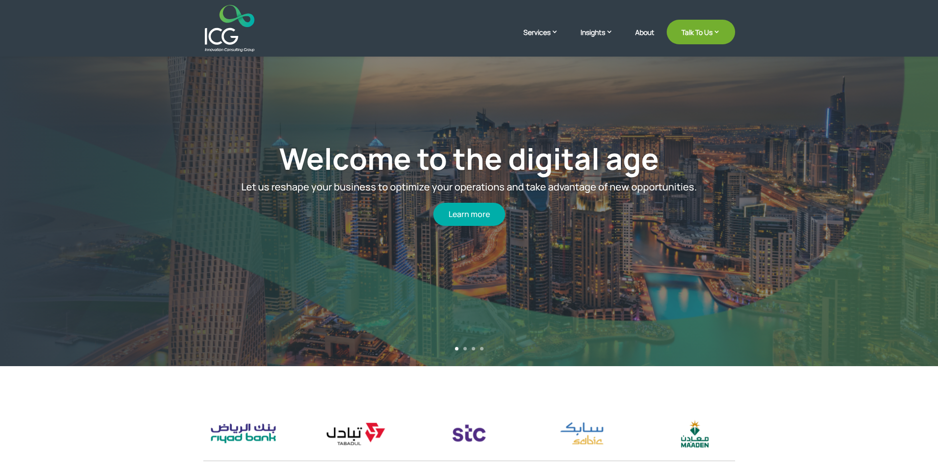 The image size is (938, 469). I want to click on div: 9 / 17, so click(694, 434).